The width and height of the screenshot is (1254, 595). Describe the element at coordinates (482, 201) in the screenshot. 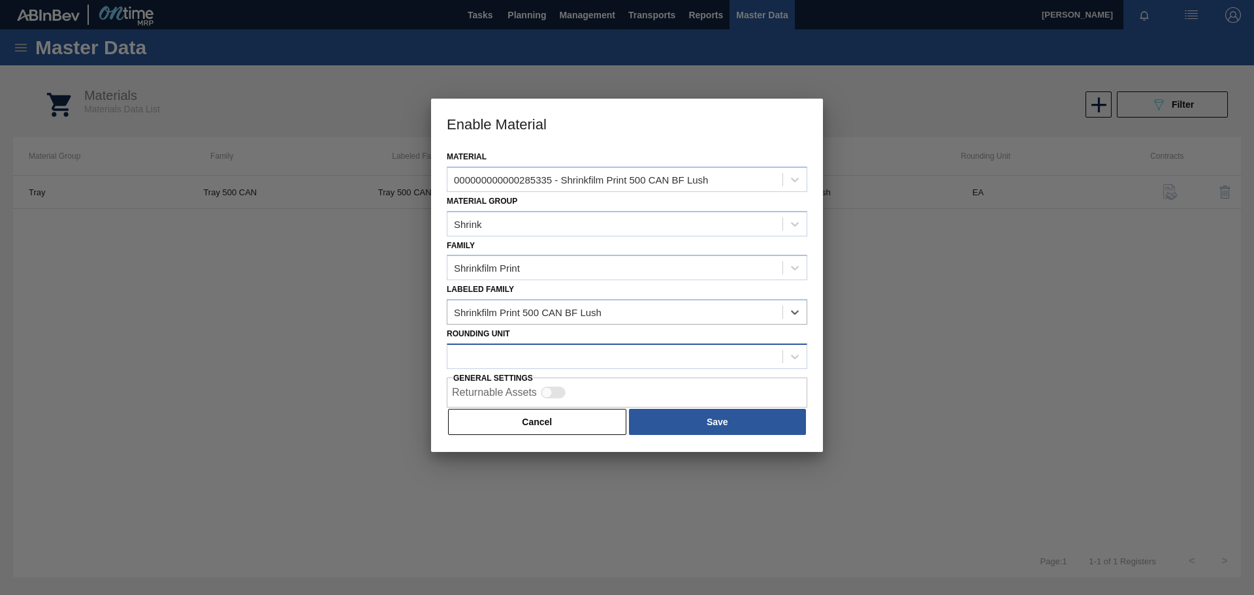

I see `label: Material Group` at that location.